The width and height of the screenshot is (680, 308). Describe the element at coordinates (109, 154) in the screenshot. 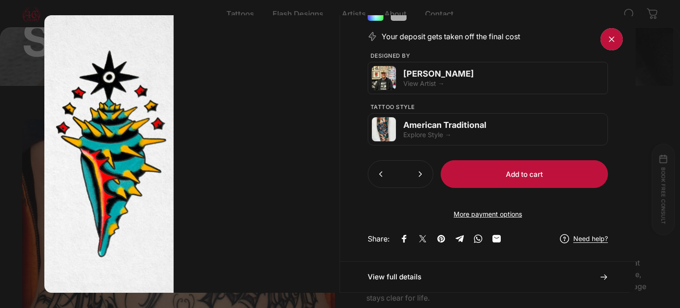

I see `button: Open media 1 in modal` at that location.